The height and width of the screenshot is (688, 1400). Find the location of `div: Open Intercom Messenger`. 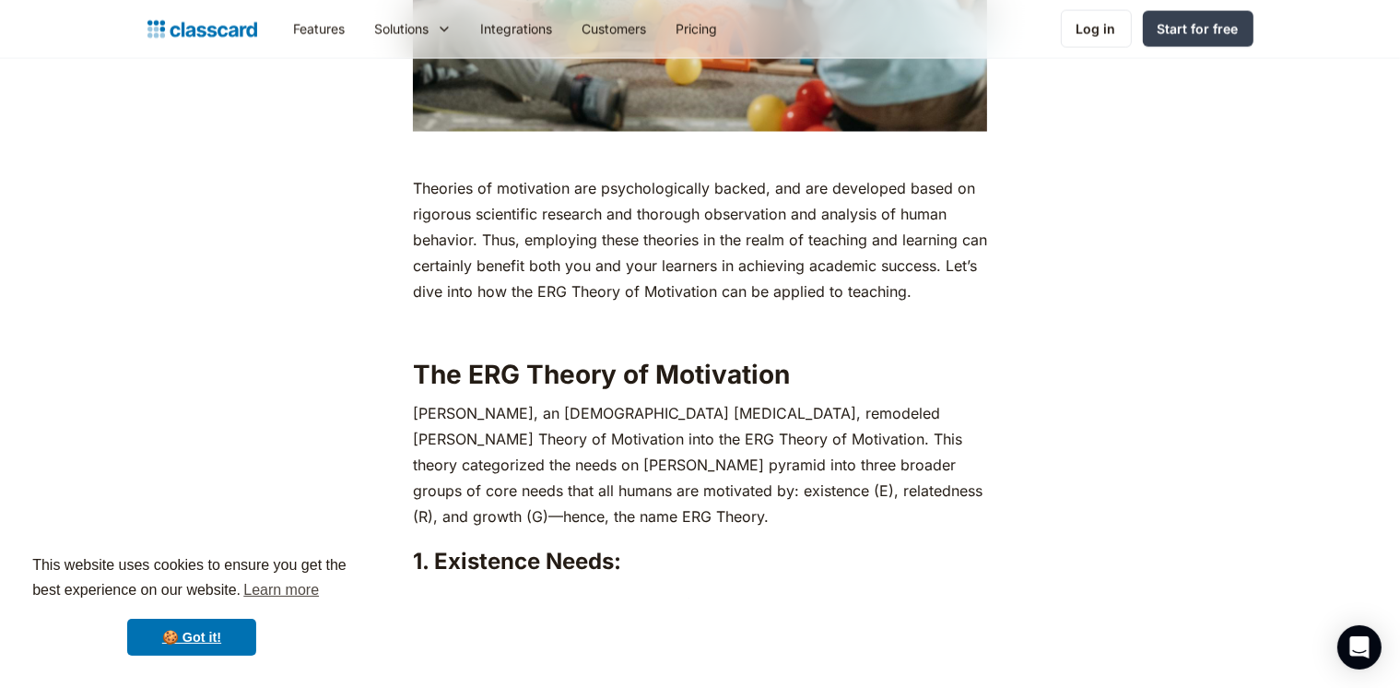

div: Open Intercom Messenger is located at coordinates (1359, 647).